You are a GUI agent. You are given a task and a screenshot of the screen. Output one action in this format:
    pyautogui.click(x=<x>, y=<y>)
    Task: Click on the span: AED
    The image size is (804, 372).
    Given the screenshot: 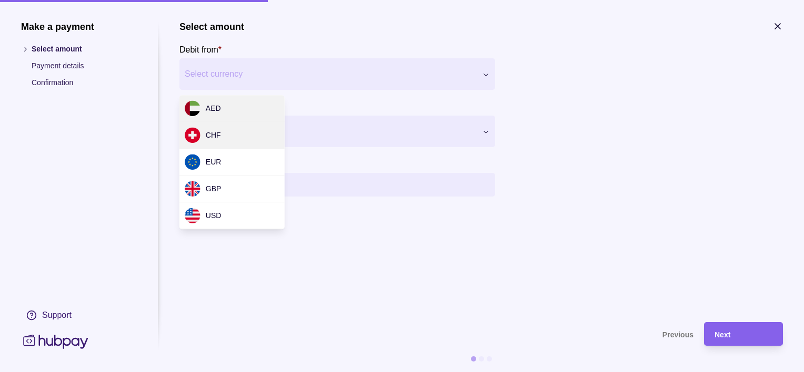 What is the action you would take?
    pyautogui.click(x=213, y=108)
    